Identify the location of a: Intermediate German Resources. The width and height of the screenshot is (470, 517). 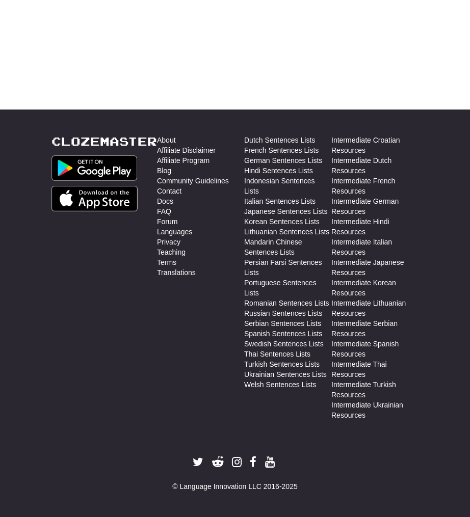
(375, 206).